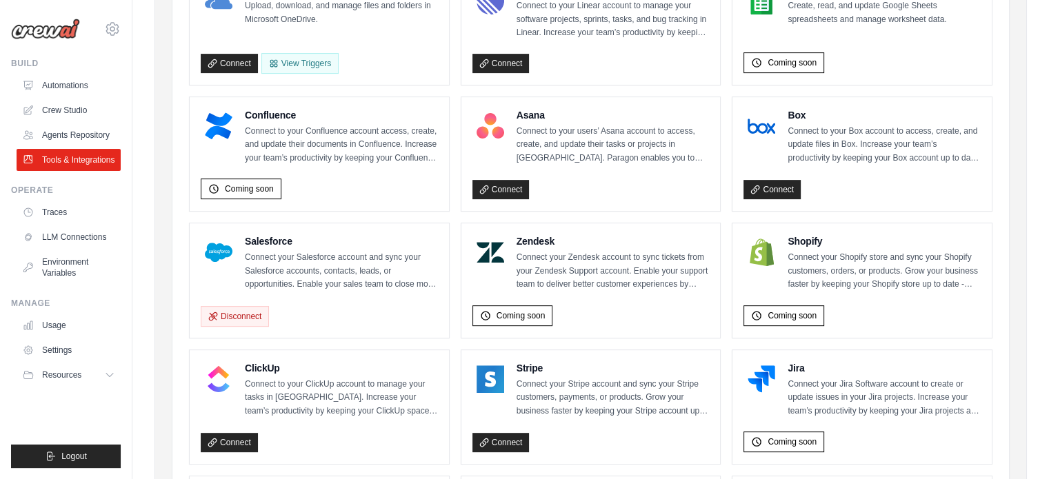  What do you see at coordinates (761, 252) in the screenshot?
I see `img: Shopify Logo` at bounding box center [761, 252].